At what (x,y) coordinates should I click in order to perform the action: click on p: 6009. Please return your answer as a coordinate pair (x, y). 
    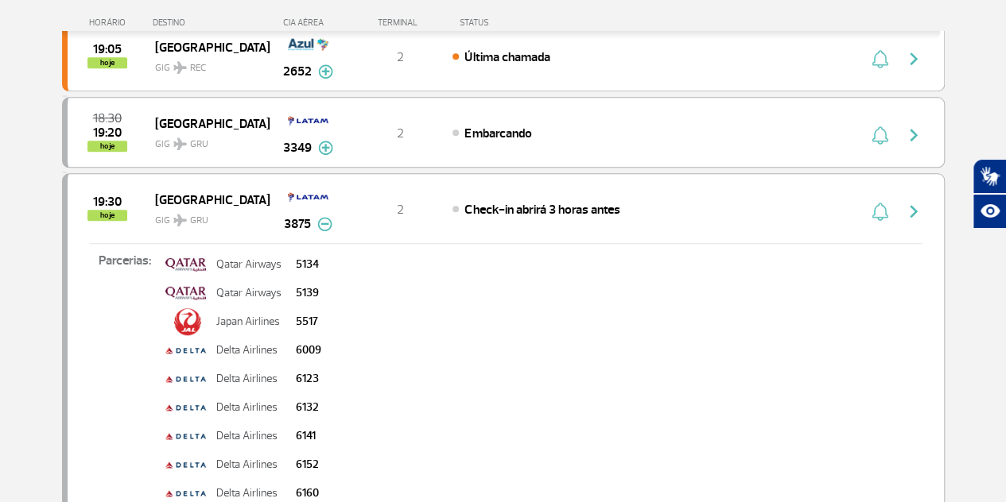
    Looking at the image, I should click on (308, 351).